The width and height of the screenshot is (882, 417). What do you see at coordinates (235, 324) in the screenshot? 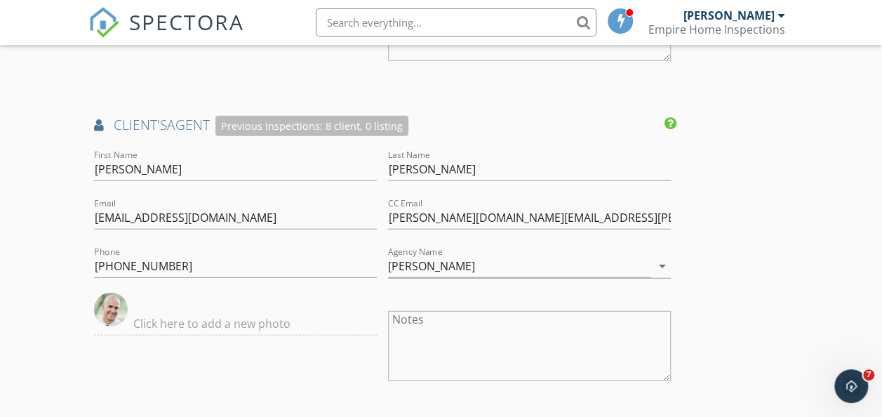
I see `input: Click here to add a new photo` at bounding box center [235, 324].